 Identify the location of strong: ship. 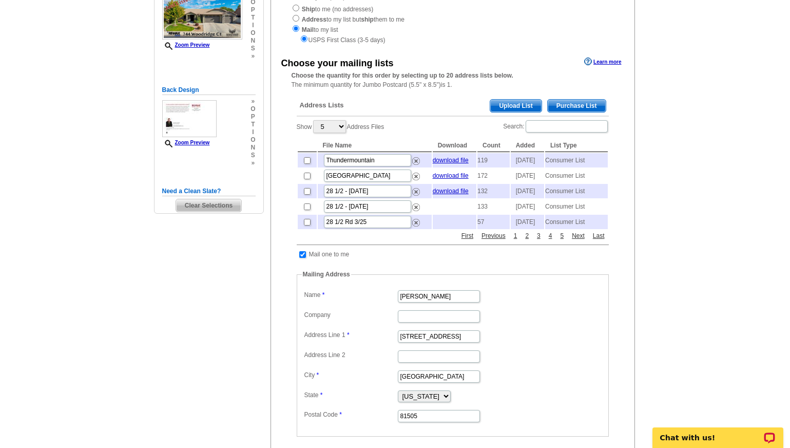
(367, 20).